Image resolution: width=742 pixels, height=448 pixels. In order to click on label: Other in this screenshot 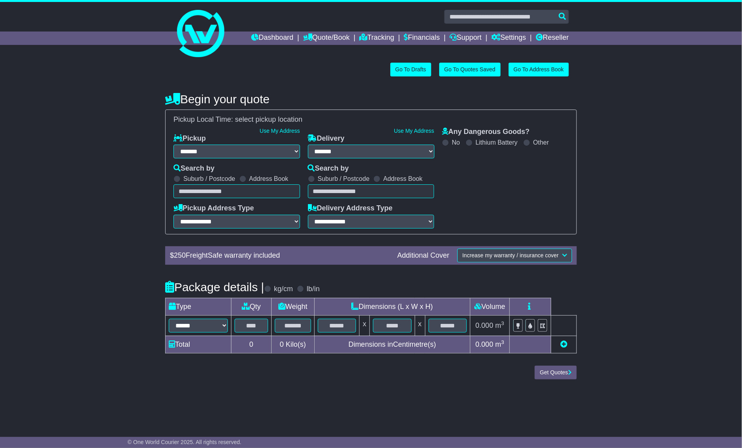, I will do `click(541, 142)`.